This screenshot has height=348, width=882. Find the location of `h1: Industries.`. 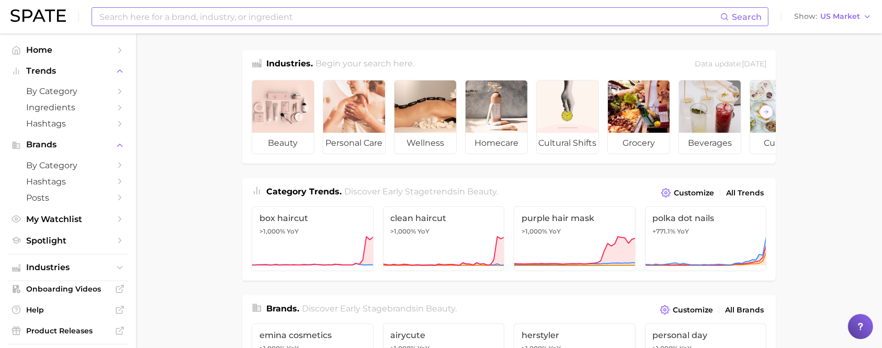

h1: Industries. is located at coordinates (289, 64).